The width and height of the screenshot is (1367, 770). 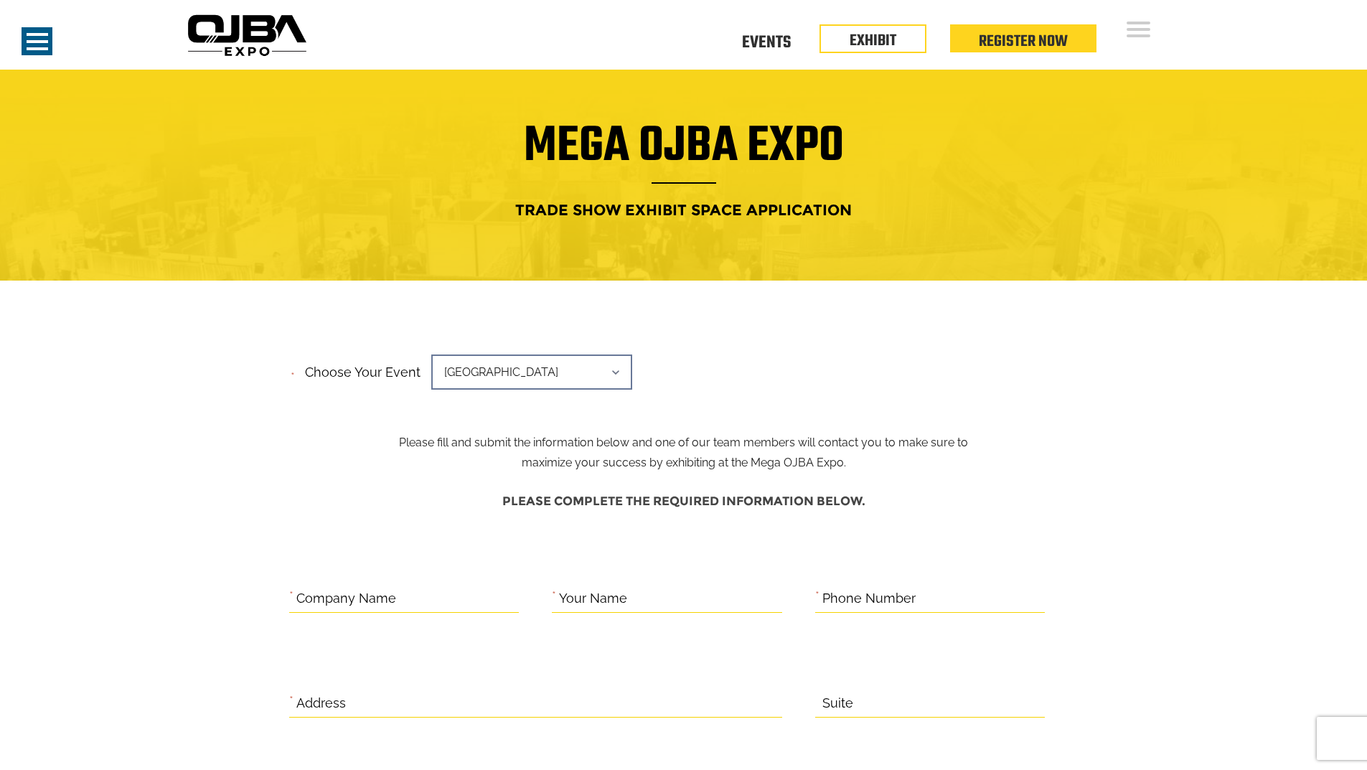 I want to click on label: Address, so click(x=321, y=703).